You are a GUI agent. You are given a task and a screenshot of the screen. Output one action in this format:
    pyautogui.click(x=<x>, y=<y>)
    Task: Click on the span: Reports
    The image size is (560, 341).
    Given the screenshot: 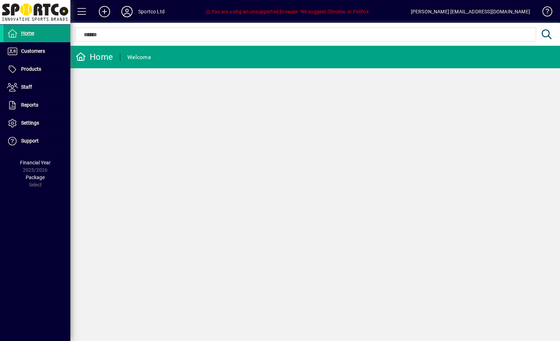 What is the action you would take?
    pyautogui.click(x=30, y=105)
    